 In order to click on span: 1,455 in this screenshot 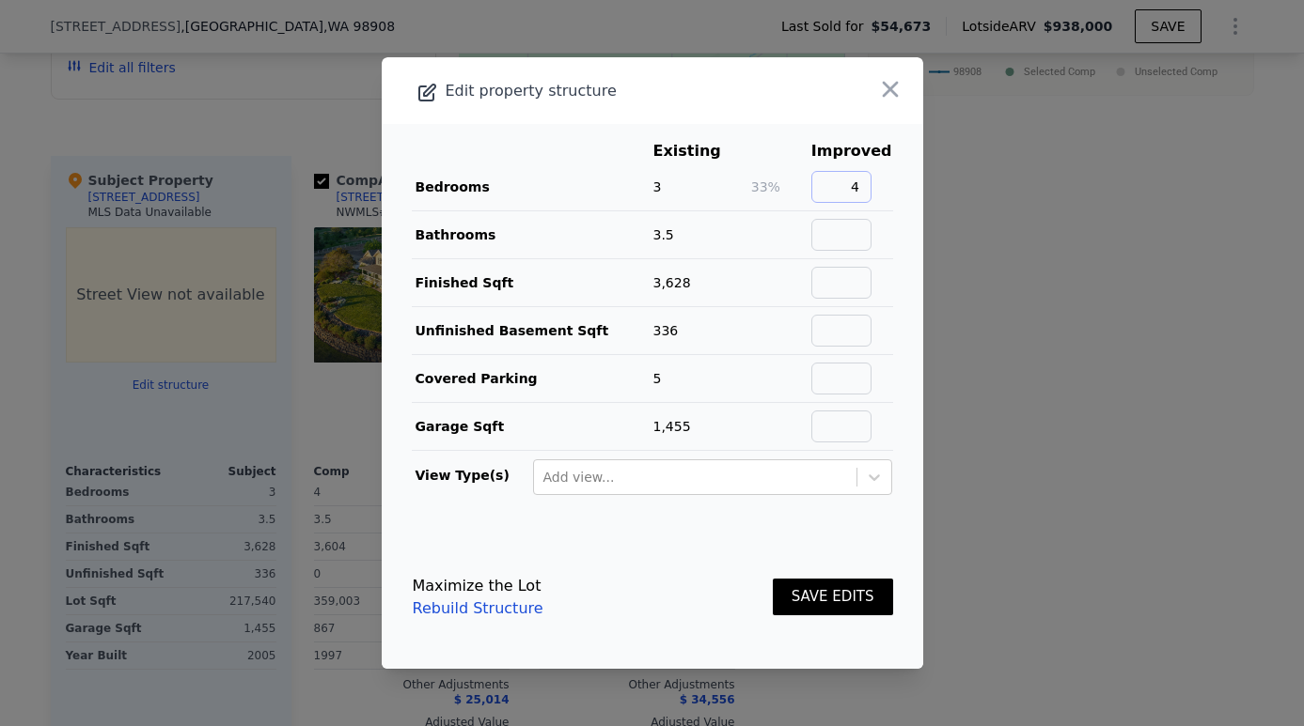, I will do `click(672, 427)`.